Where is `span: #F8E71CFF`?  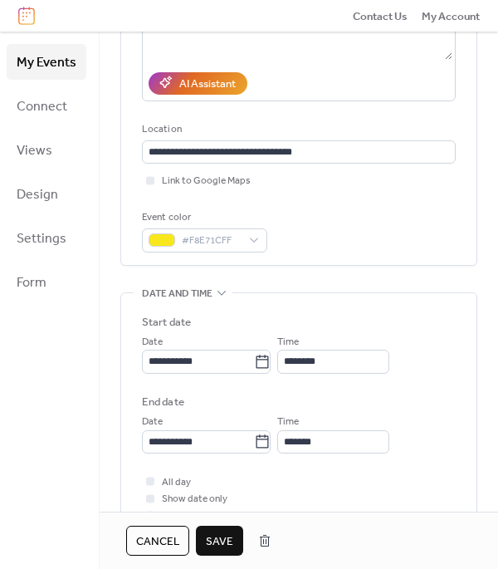
span: #F8E71CFF is located at coordinates (211, 241).